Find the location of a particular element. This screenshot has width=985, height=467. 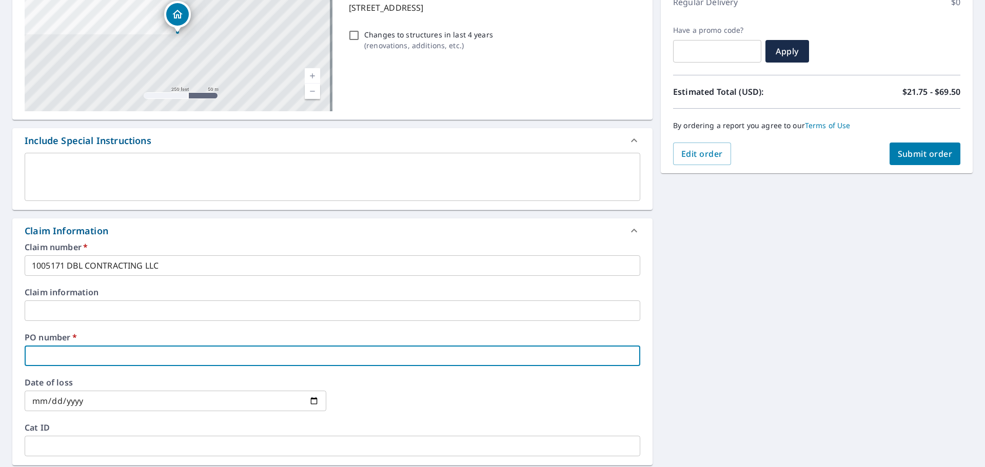

p: Changes to structures in last 4 years is located at coordinates (428, 34).